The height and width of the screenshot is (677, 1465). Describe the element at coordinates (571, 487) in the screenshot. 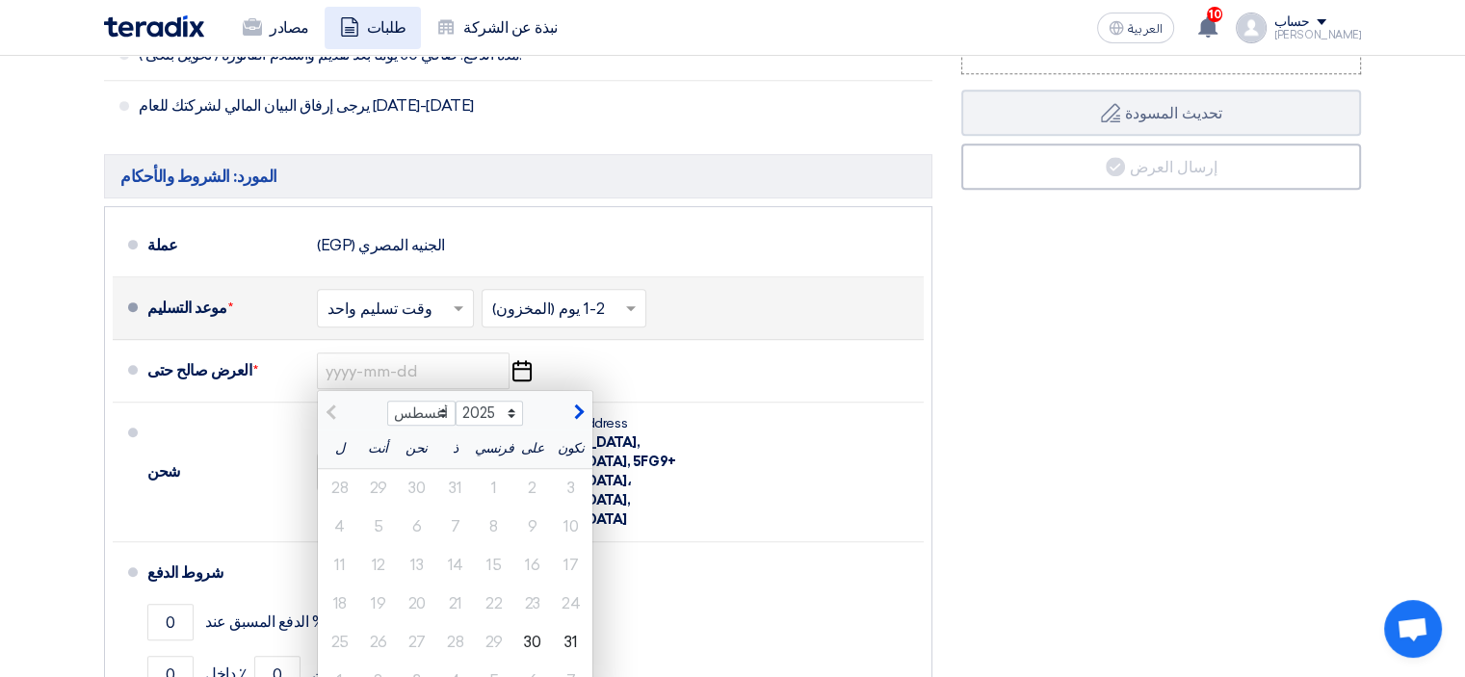

I see `font: 3` at that location.